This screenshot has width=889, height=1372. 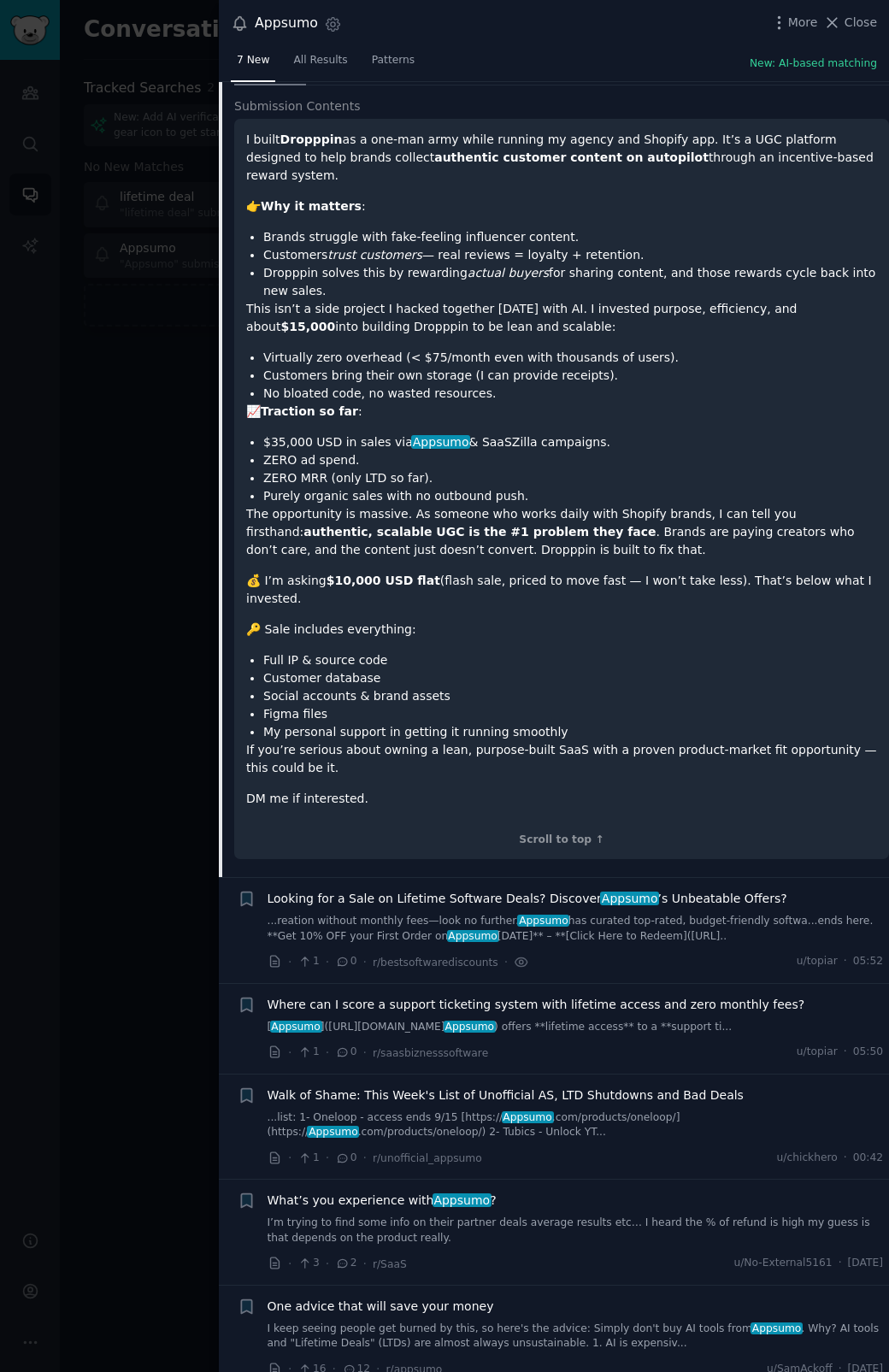 I want to click on strong: $10,000 USD flat, so click(x=383, y=580).